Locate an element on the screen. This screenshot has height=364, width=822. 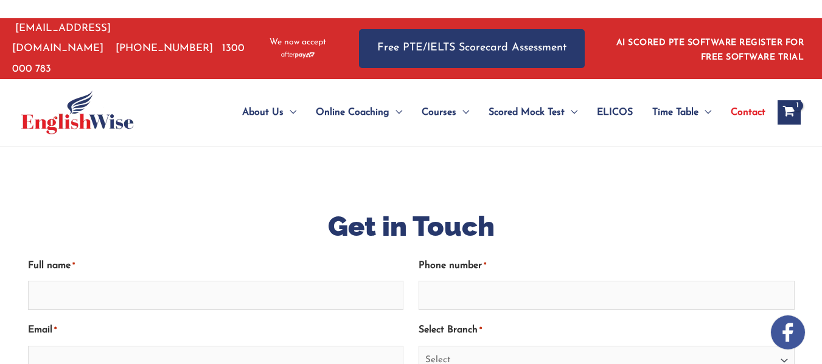
a: About UsMenu Toggle is located at coordinates (269, 113).